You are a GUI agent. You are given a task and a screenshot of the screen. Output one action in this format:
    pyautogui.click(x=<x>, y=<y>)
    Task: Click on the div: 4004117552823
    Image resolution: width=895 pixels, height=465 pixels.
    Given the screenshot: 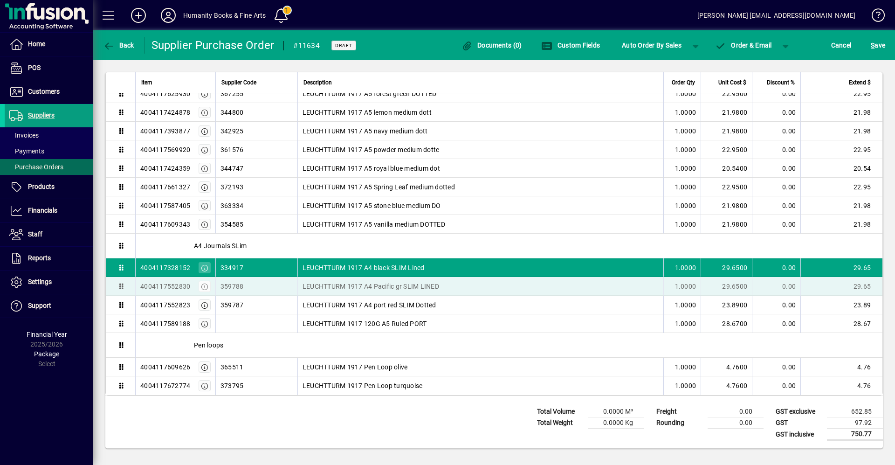 What is the action you would take?
    pyautogui.click(x=165, y=305)
    